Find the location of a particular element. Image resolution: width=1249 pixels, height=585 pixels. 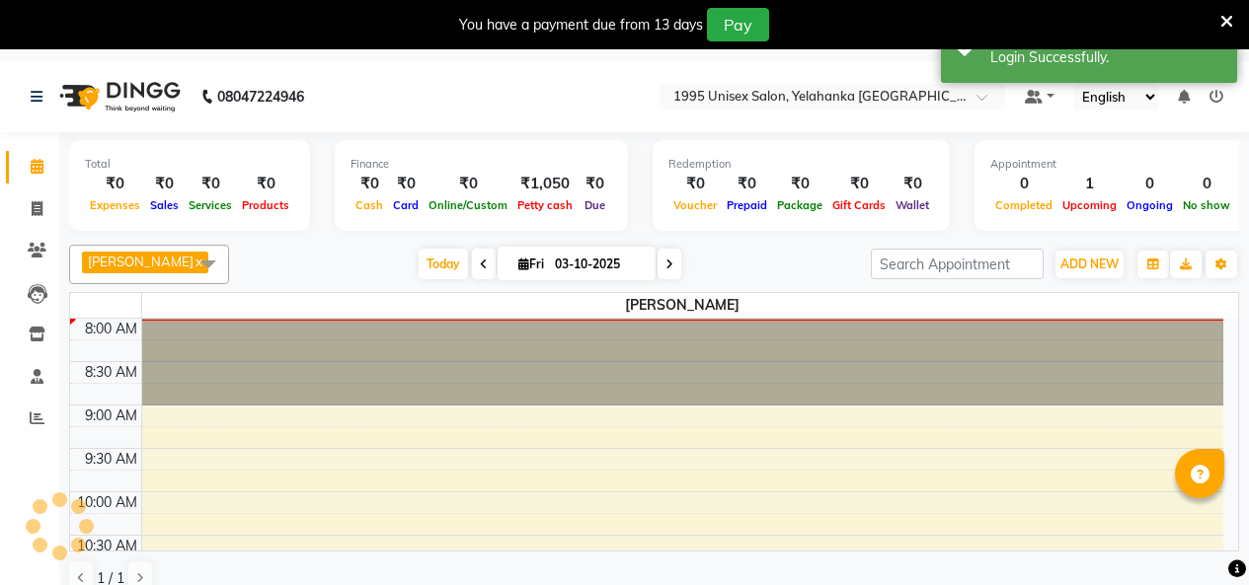

div: 9:00 AM is located at coordinates (111, 416).